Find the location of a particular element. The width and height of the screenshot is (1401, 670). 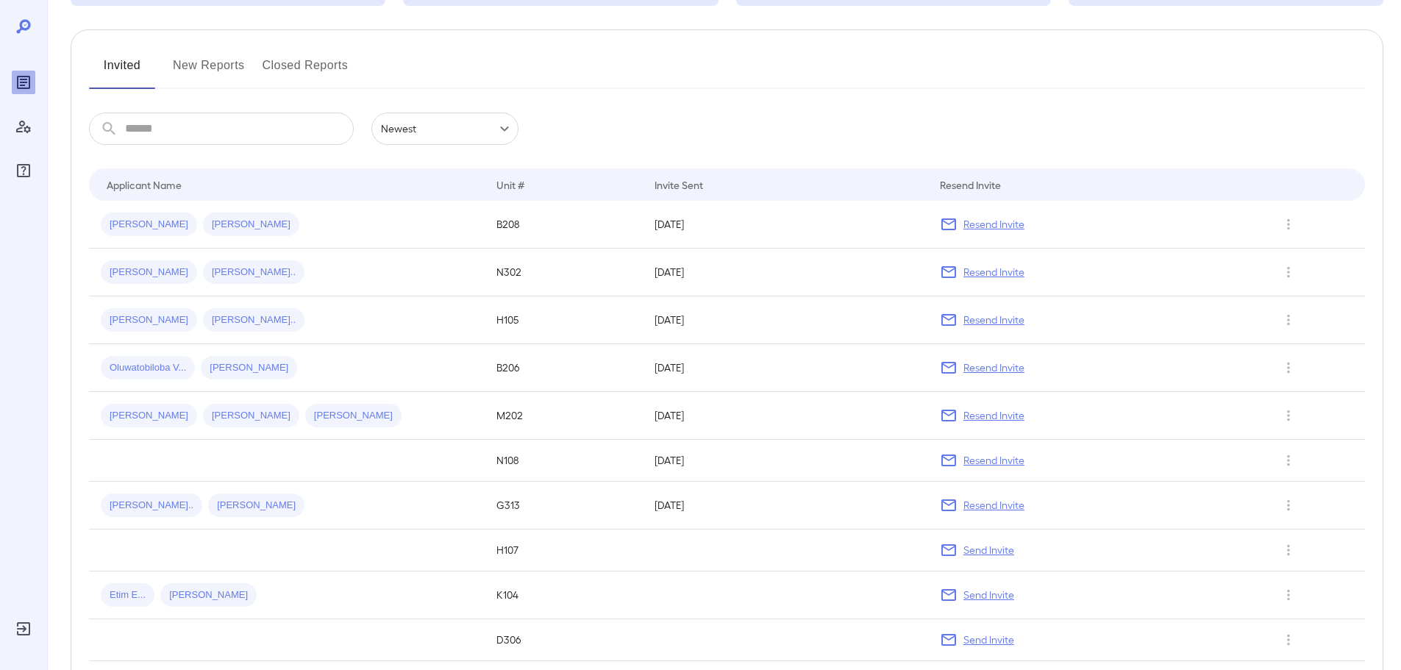

td: N302 is located at coordinates (563, 272).